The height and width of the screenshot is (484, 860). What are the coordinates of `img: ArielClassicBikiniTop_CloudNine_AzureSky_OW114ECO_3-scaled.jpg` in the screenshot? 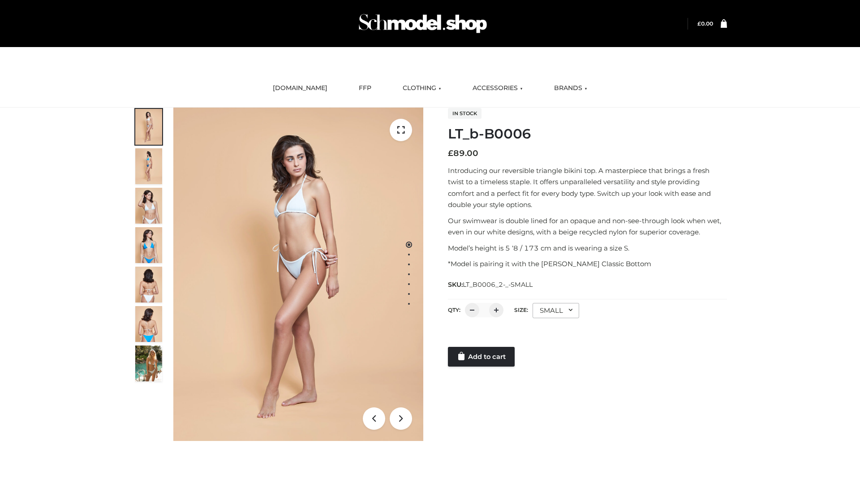 It's located at (149, 206).